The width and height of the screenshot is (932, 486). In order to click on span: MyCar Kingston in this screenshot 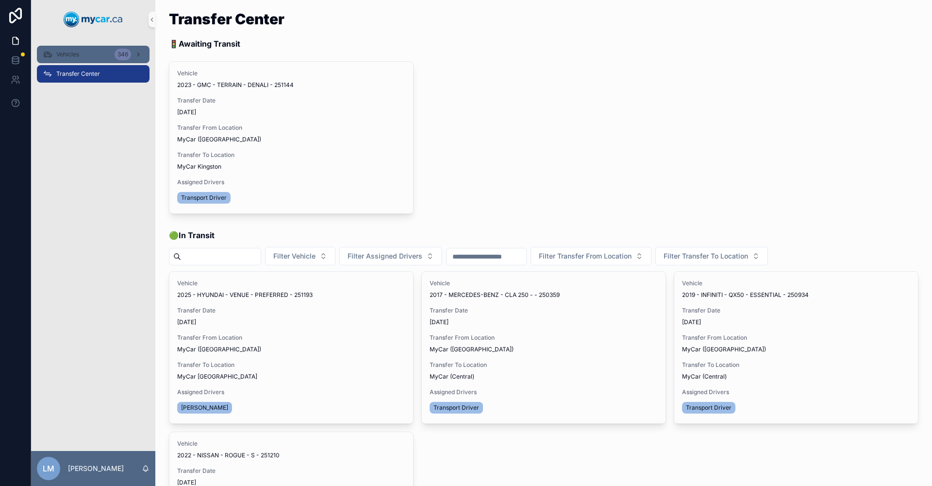, I will do `click(199, 167)`.